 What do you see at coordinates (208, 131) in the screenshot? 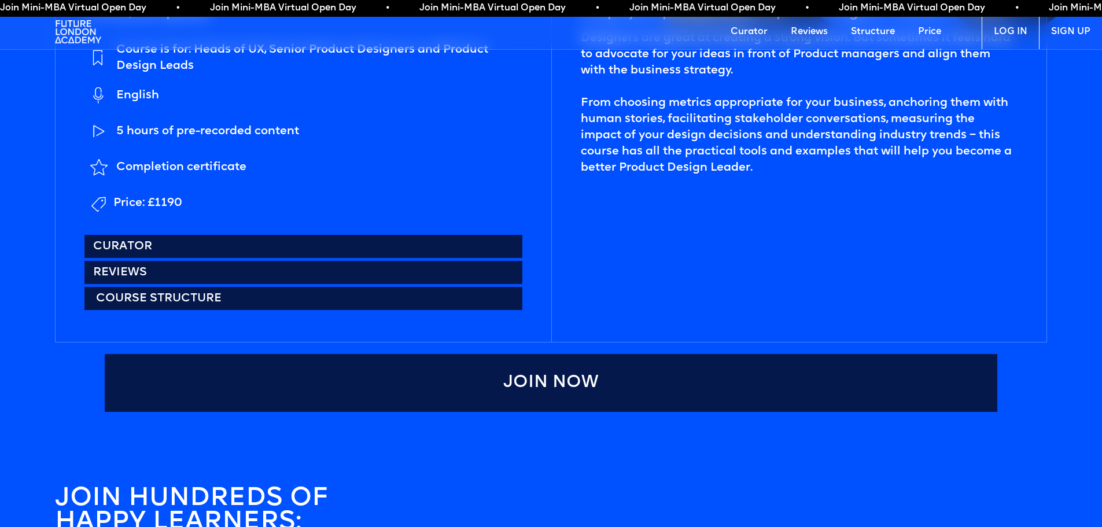
I see `div: 5 hours of pre-recorded content` at bounding box center [208, 131].